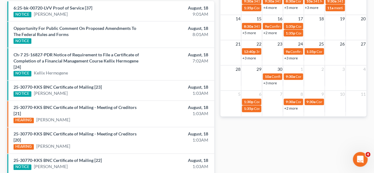 This screenshot has height=173, width=374. What do you see at coordinates (302, 69) in the screenshot?
I see `span: 1` at bounding box center [302, 69].